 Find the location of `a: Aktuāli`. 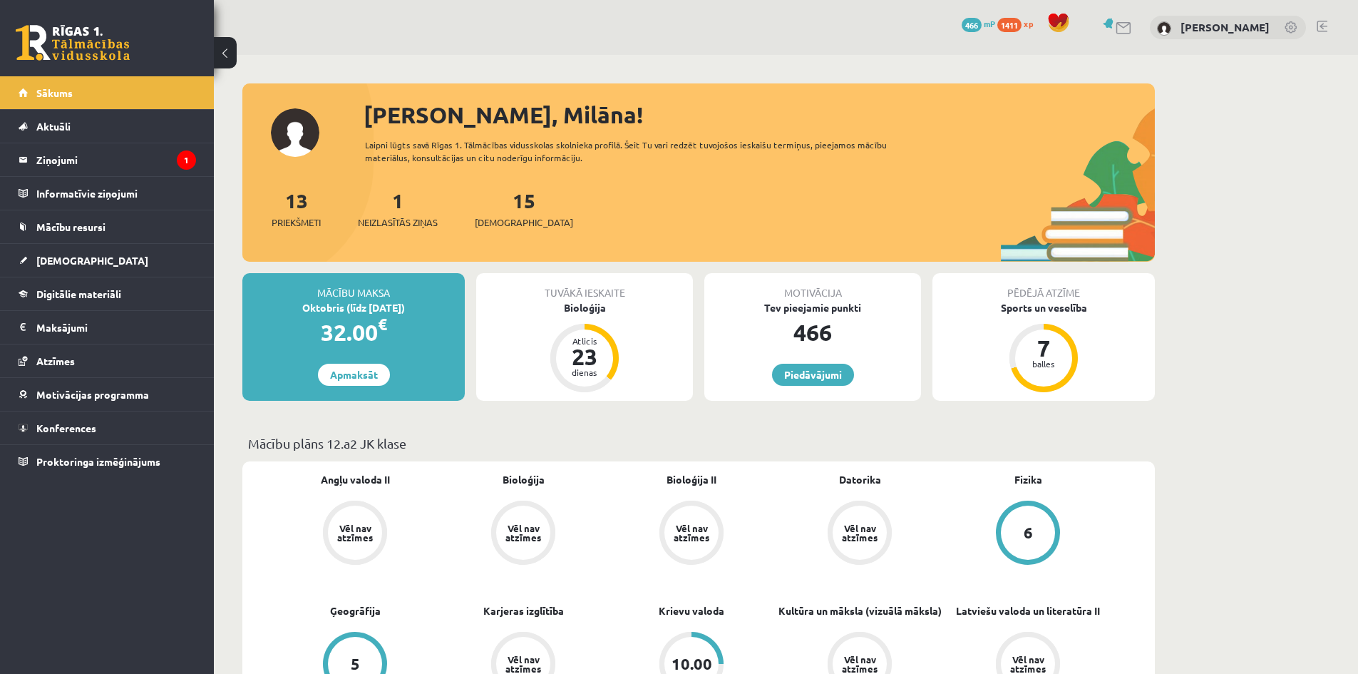

a: Aktuāli is located at coordinates (107, 126).